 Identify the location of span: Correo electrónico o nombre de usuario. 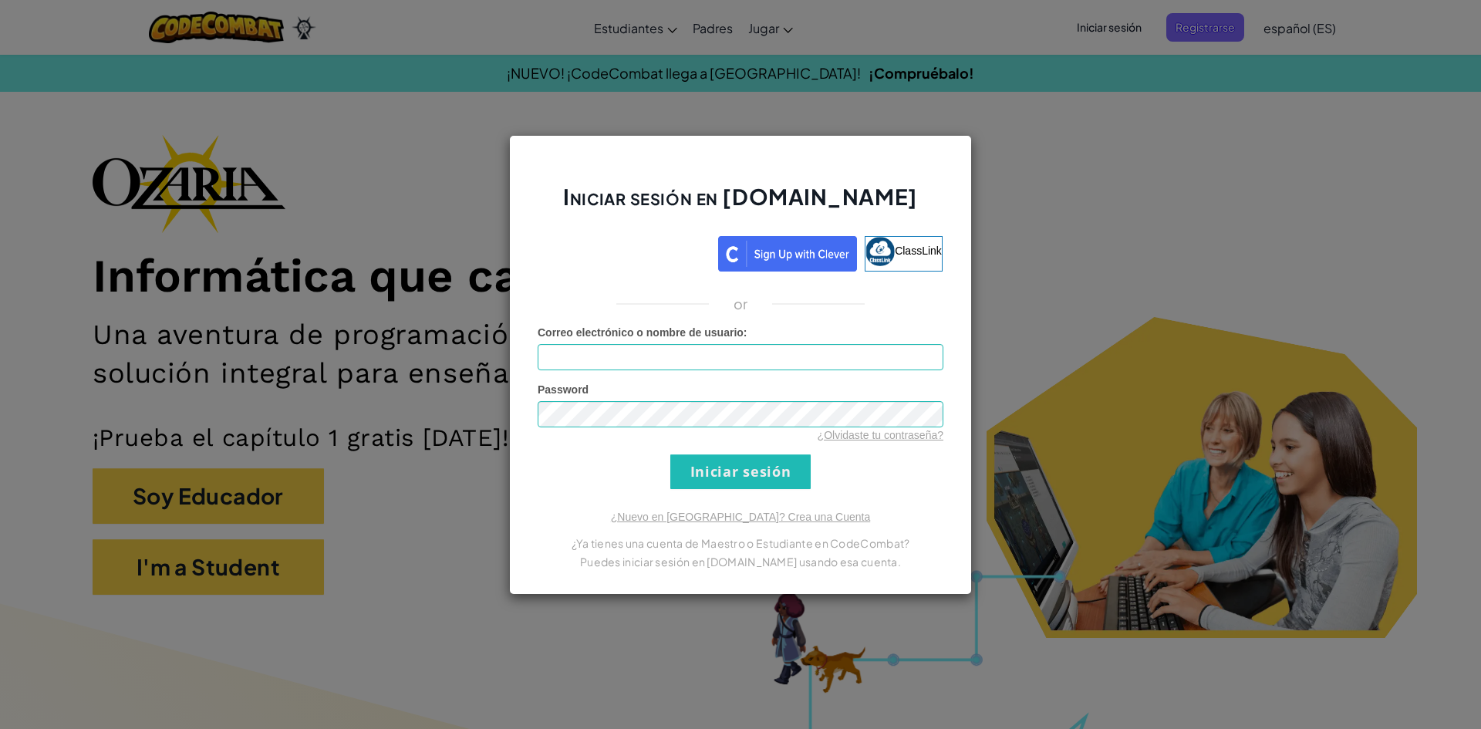
(640, 332).